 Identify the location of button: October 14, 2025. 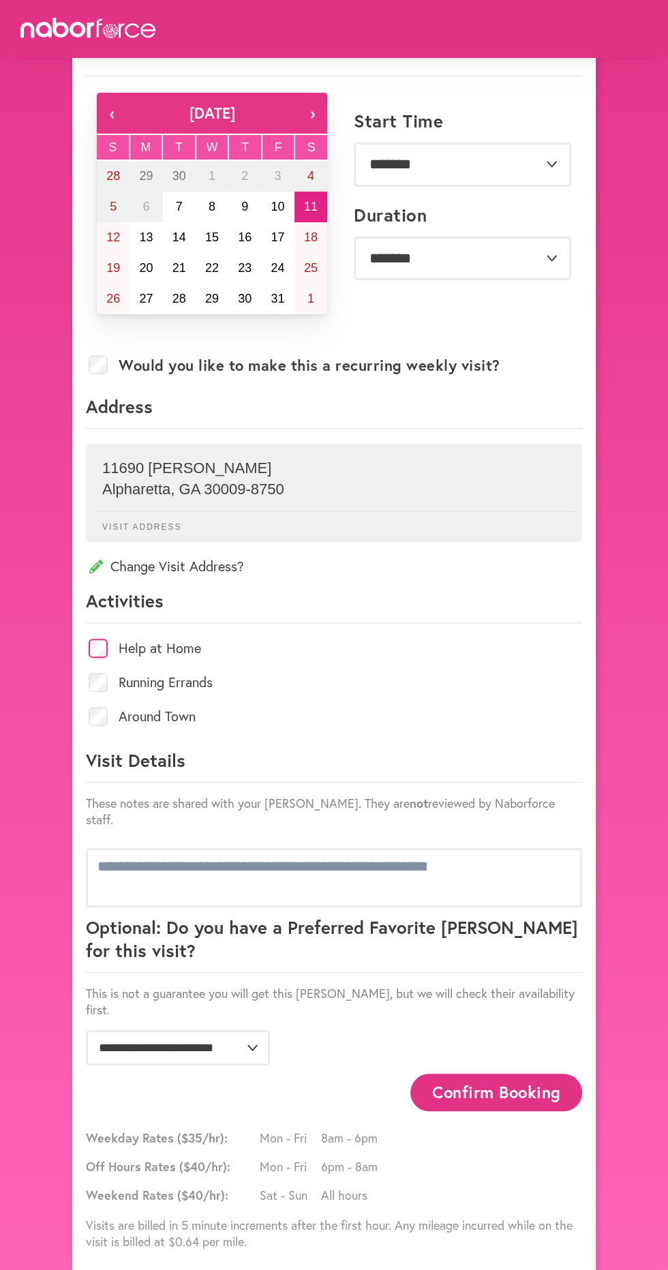
(179, 237).